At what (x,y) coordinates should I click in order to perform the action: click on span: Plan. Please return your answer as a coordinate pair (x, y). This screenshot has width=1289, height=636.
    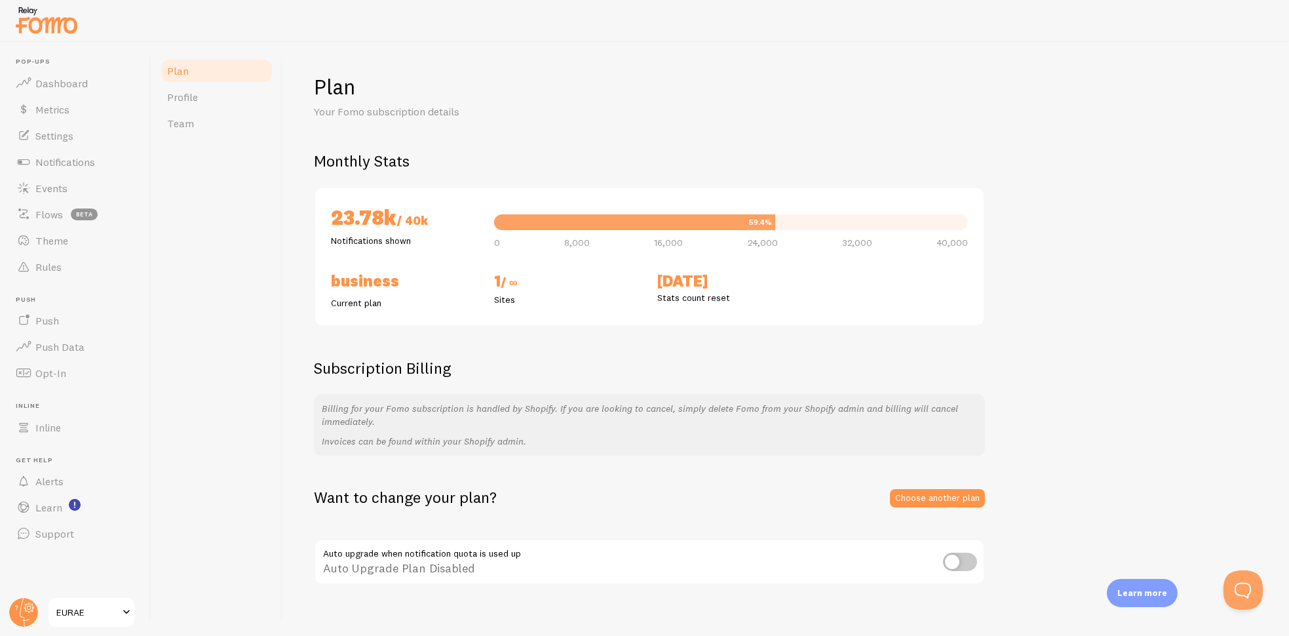
    Looking at the image, I should click on (178, 71).